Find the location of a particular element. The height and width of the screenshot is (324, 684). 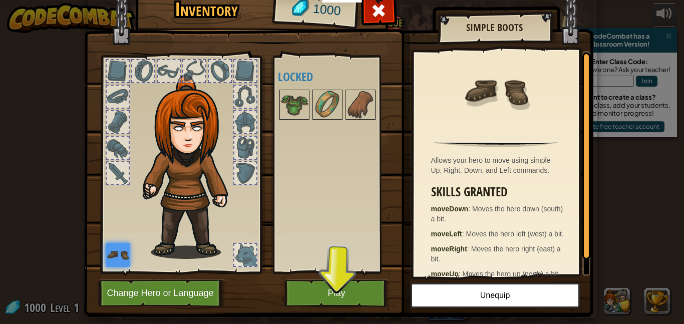

img: hr.png is located at coordinates (495, 144).